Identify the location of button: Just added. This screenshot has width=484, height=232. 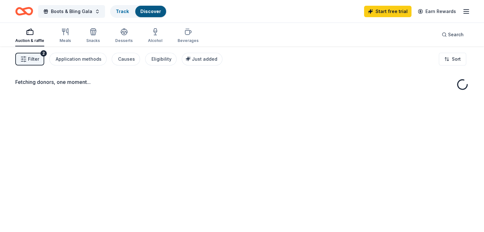
(202, 59).